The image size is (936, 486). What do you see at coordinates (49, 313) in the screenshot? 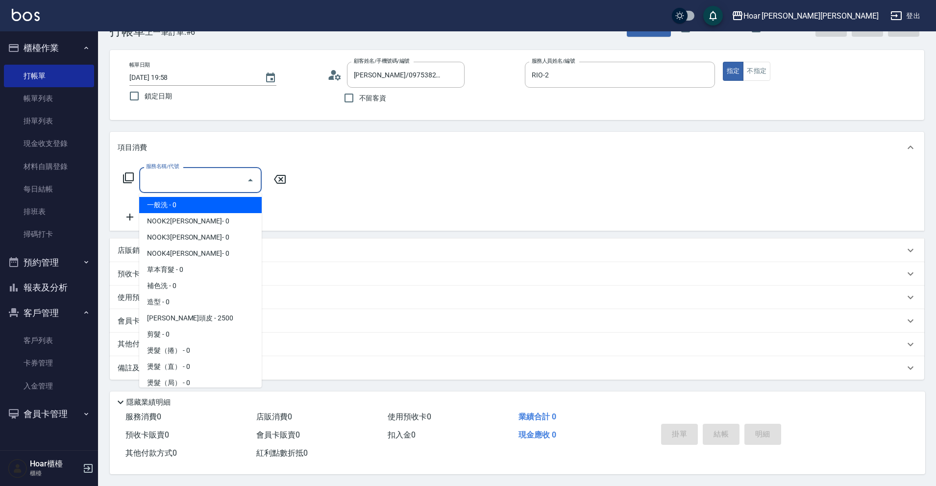
I see `button: 客戶管理` at bounding box center [49, 313].